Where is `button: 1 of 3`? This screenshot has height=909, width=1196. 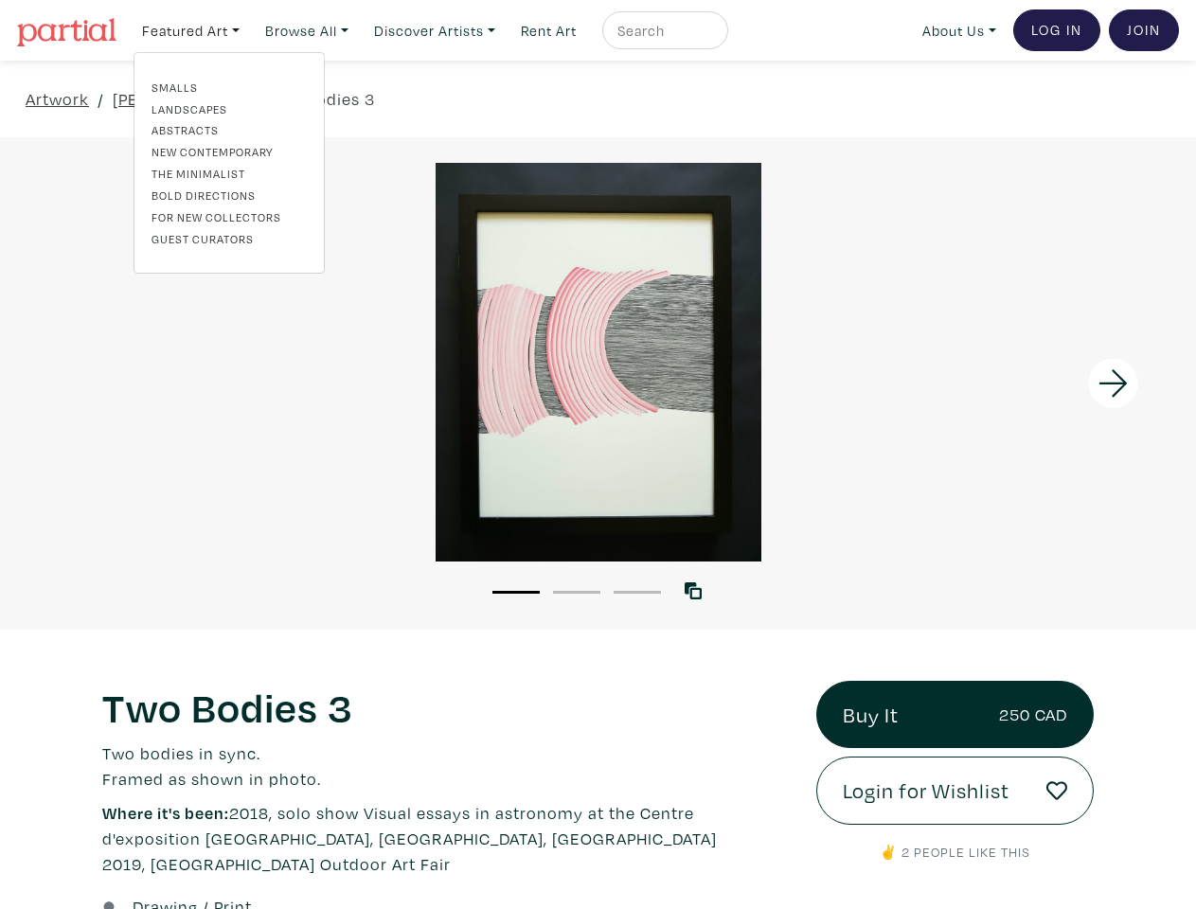
button: 1 of 3 is located at coordinates (516, 592).